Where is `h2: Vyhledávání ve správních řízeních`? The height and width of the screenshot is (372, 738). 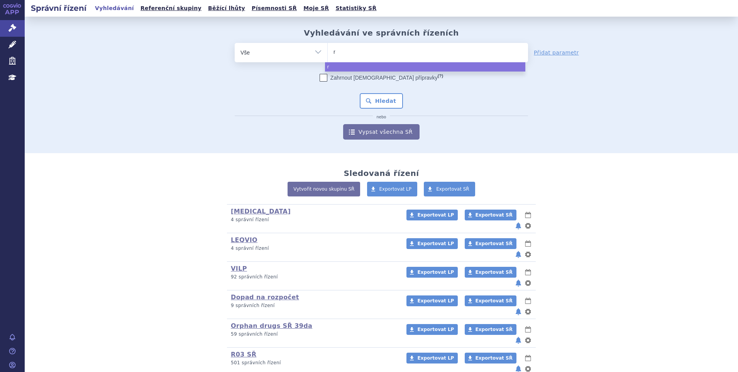 h2: Vyhledávání ve správních řízeních is located at coordinates (382, 33).